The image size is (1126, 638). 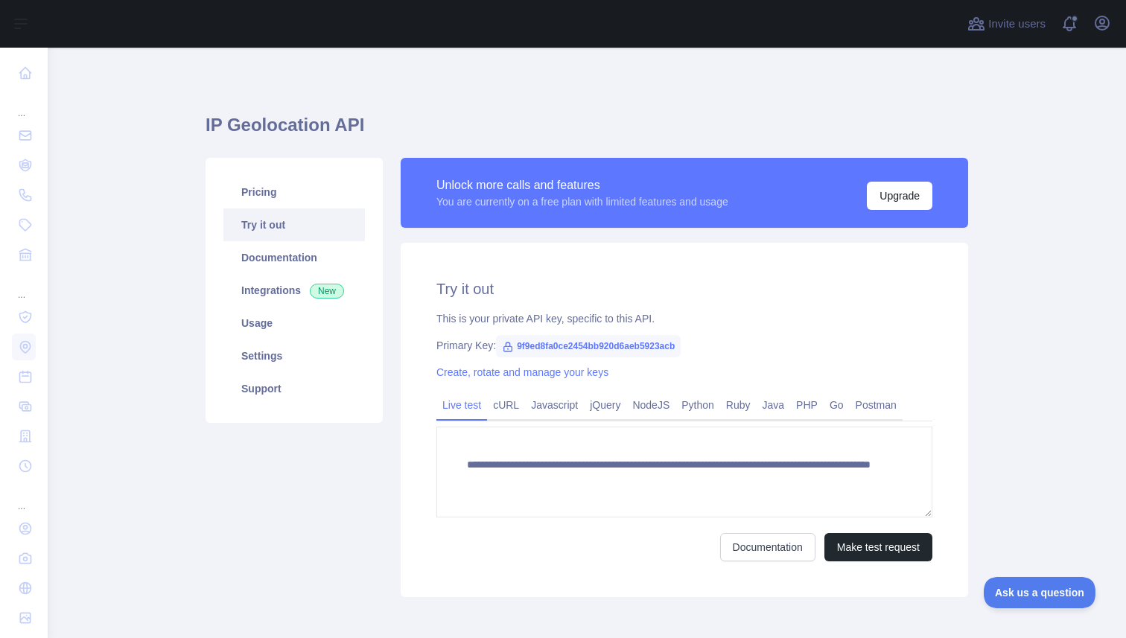 I want to click on a: Live test, so click(x=462, y=405).